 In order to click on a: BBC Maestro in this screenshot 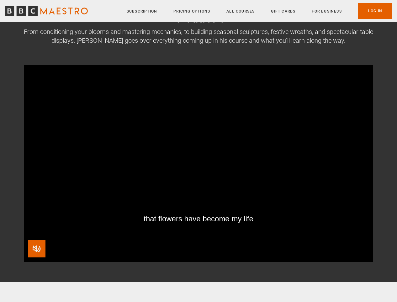, I will do `click(46, 11)`.